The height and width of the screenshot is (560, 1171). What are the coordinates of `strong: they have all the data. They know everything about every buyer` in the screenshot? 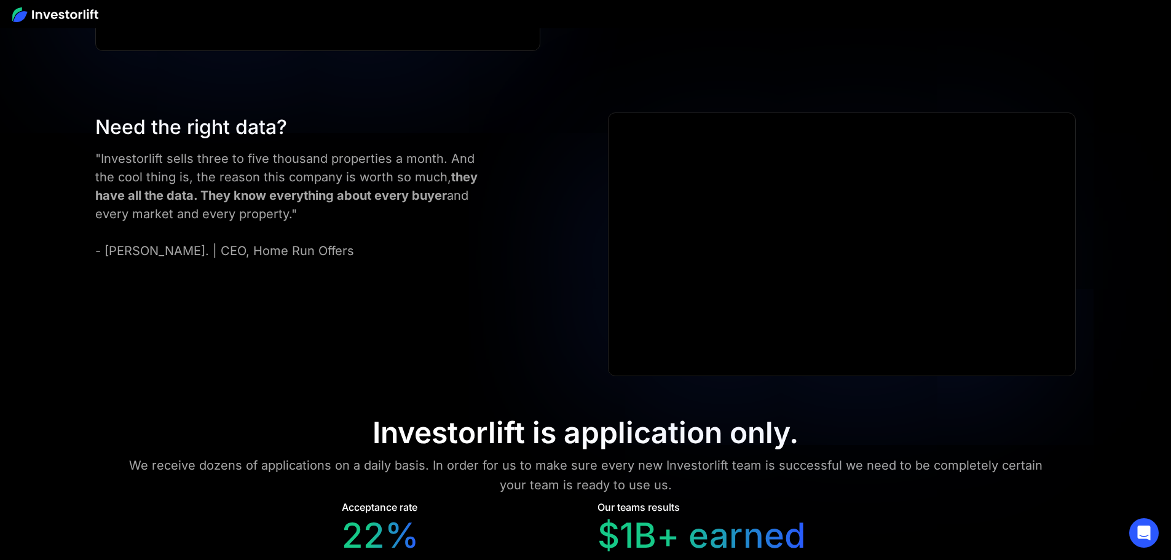 It's located at (286, 186).